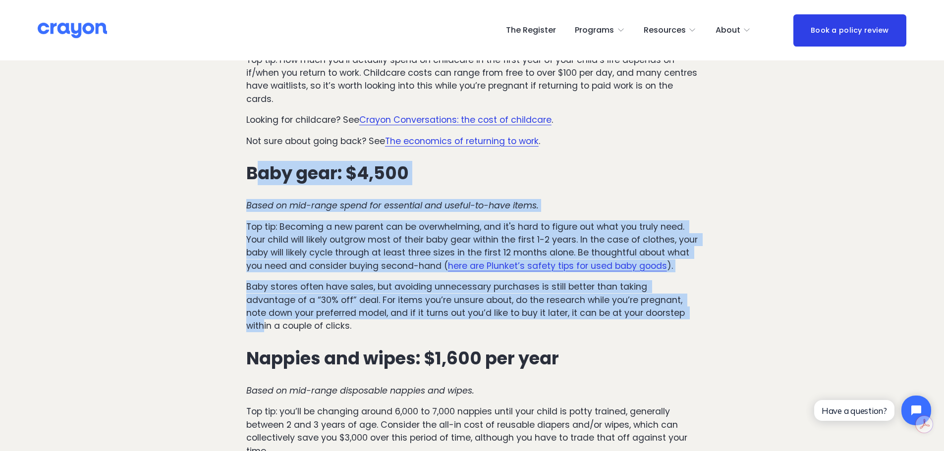 The width and height of the screenshot is (944, 451). What do you see at coordinates (455, 120) in the screenshot?
I see `a: Crayon Conversations: the cost of childcare` at bounding box center [455, 120].